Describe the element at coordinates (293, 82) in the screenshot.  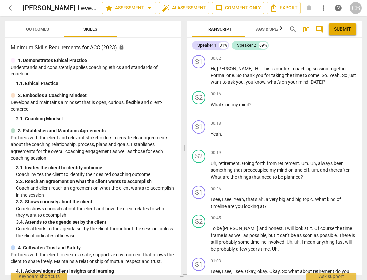
I see `span: your` at that location.